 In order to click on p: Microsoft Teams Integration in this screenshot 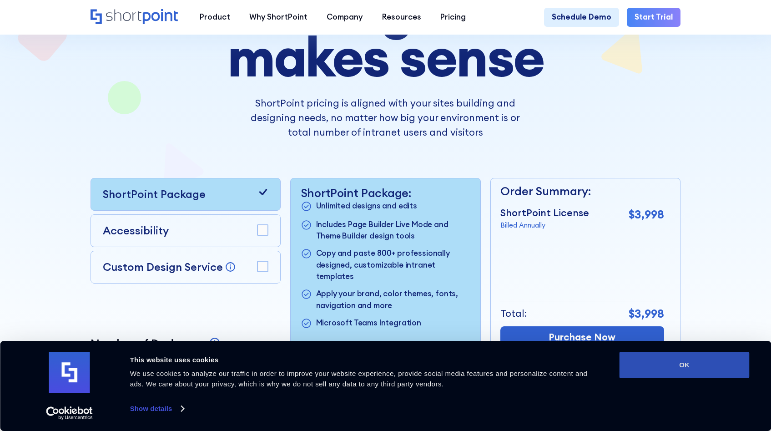, I will do `click(368, 323)`.